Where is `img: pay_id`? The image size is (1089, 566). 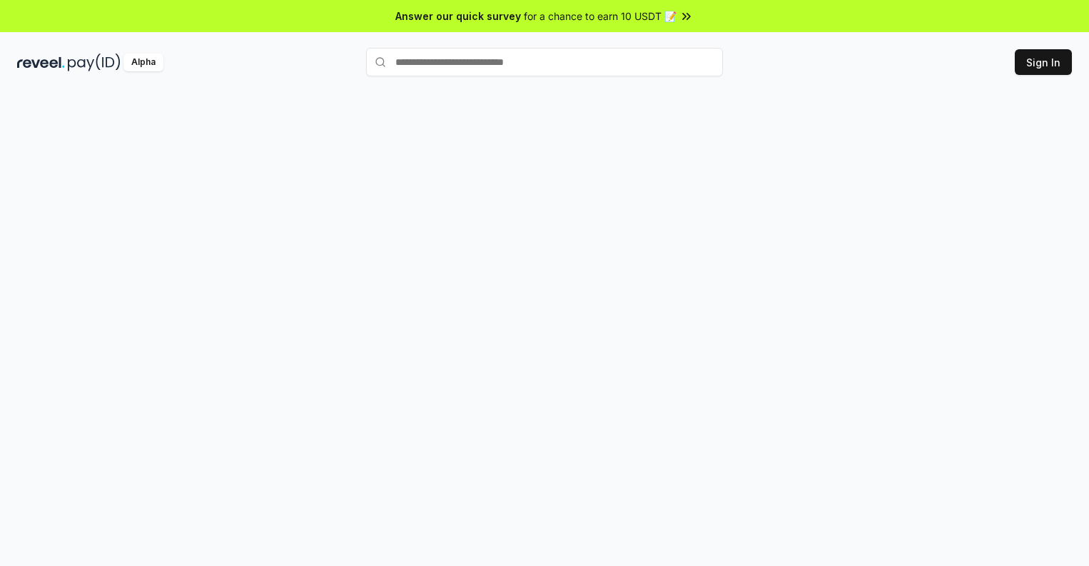 img: pay_id is located at coordinates (94, 62).